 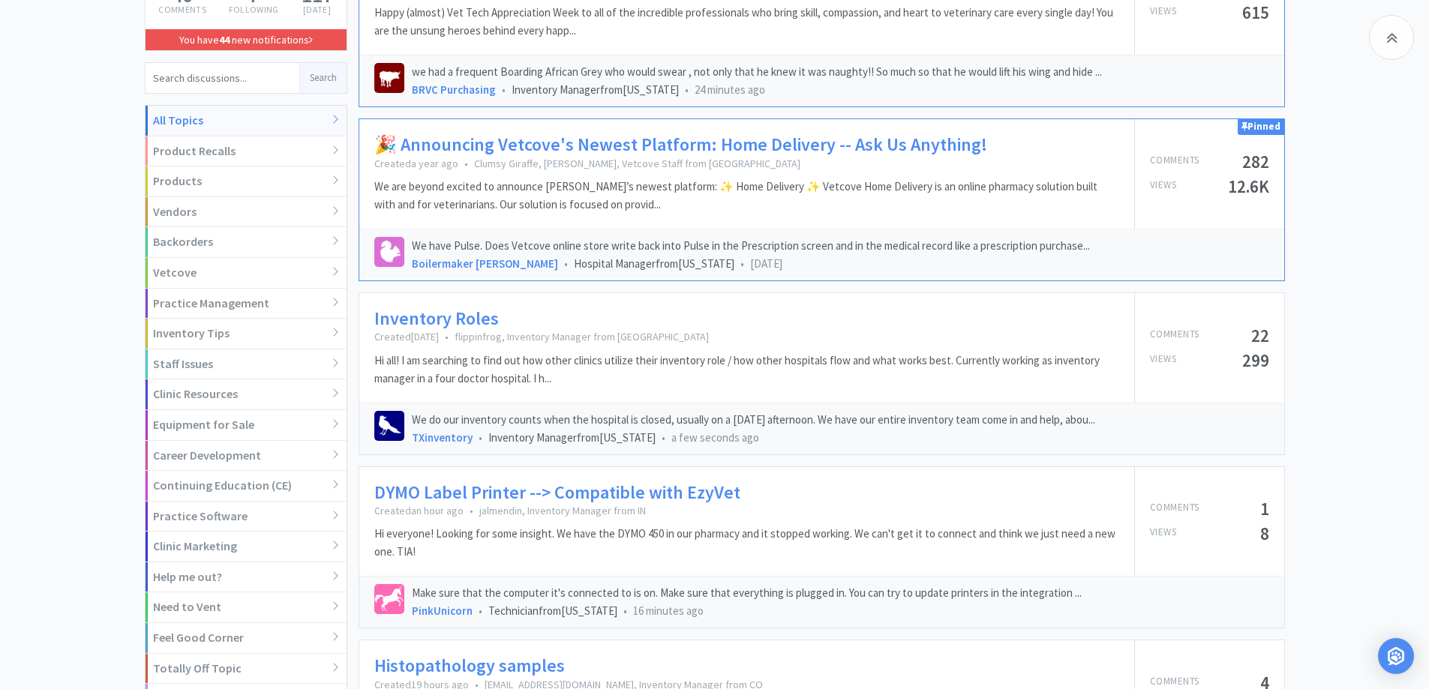 I want to click on button: Search, so click(x=322, y=78).